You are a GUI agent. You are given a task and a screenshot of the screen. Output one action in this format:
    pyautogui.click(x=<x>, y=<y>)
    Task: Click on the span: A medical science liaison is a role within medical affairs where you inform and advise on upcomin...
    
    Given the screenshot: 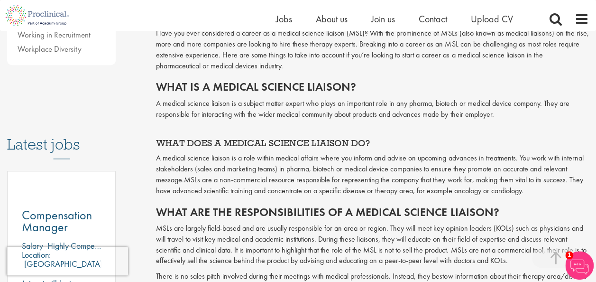 What is the action you would take?
    pyautogui.click(x=369, y=168)
    